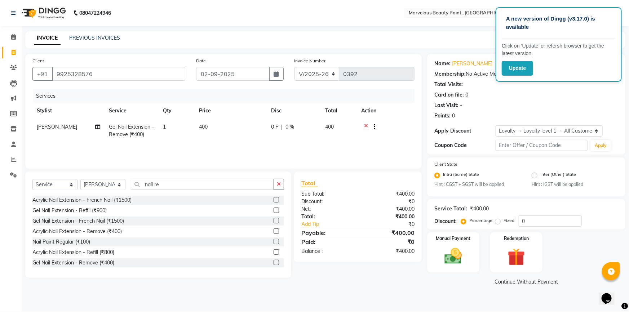 The width and height of the screenshot is (629, 312). What do you see at coordinates (43, 74) in the screenshot?
I see `button: +91` at bounding box center [43, 74].